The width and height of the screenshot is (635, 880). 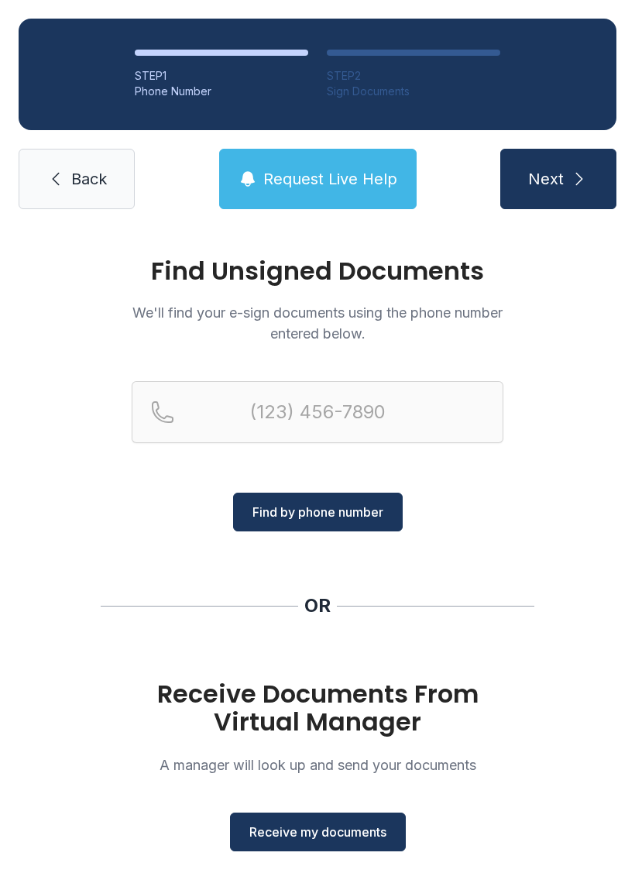 I want to click on span: Next, so click(x=546, y=179).